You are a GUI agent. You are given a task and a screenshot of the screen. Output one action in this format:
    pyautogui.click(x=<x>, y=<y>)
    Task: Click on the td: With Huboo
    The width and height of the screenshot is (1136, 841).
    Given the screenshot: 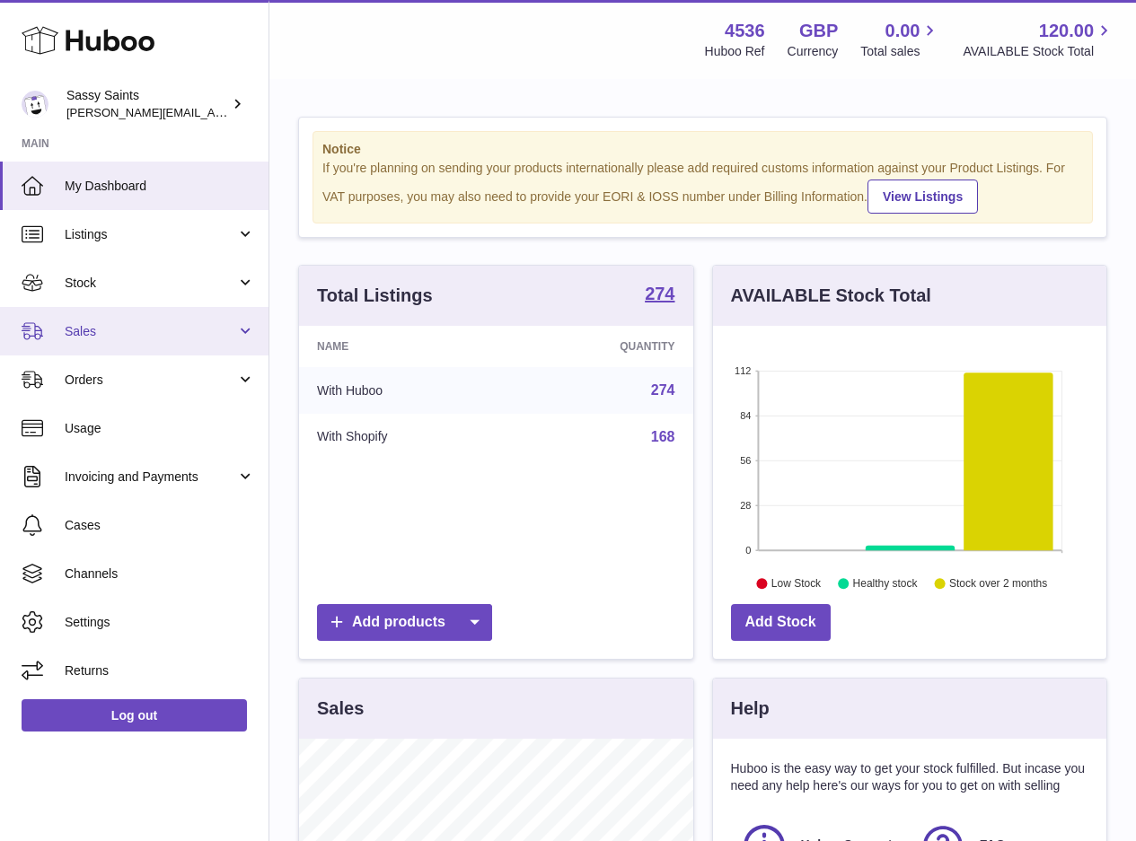 What is the action you would take?
    pyautogui.click(x=405, y=391)
    